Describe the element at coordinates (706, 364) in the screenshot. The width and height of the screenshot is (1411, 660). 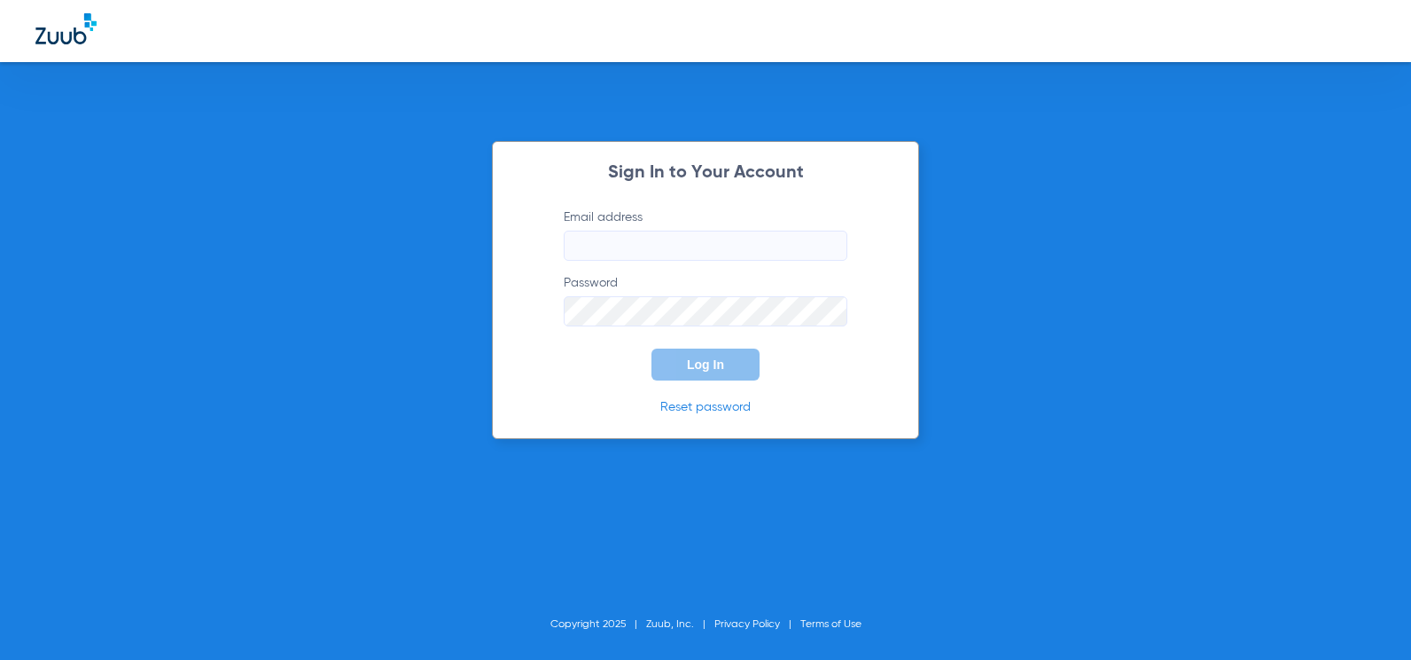
I see `span: Log In` at that location.